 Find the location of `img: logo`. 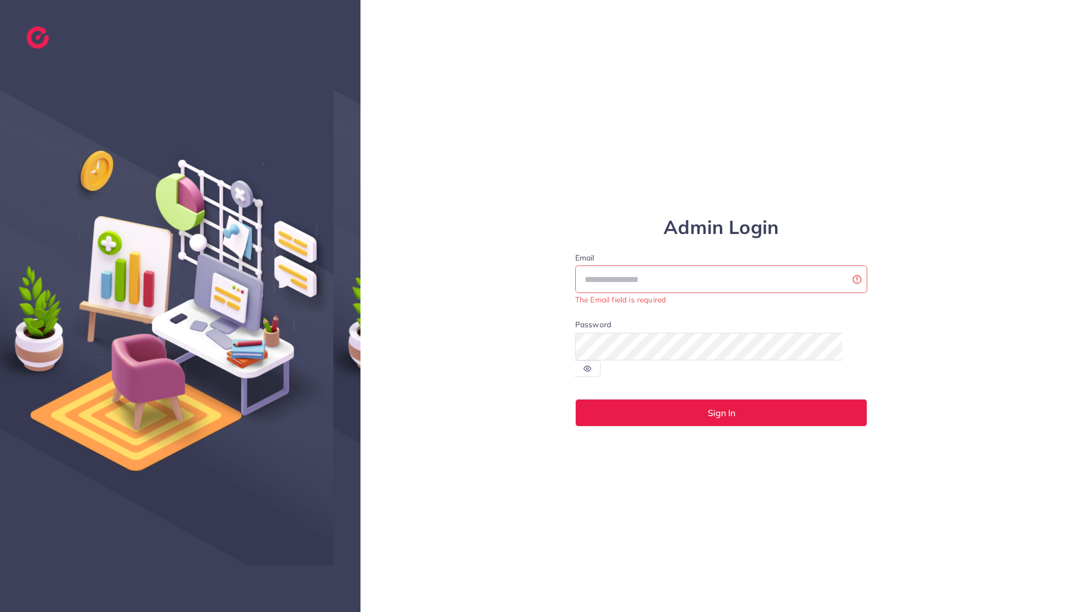

img: logo is located at coordinates (38, 38).